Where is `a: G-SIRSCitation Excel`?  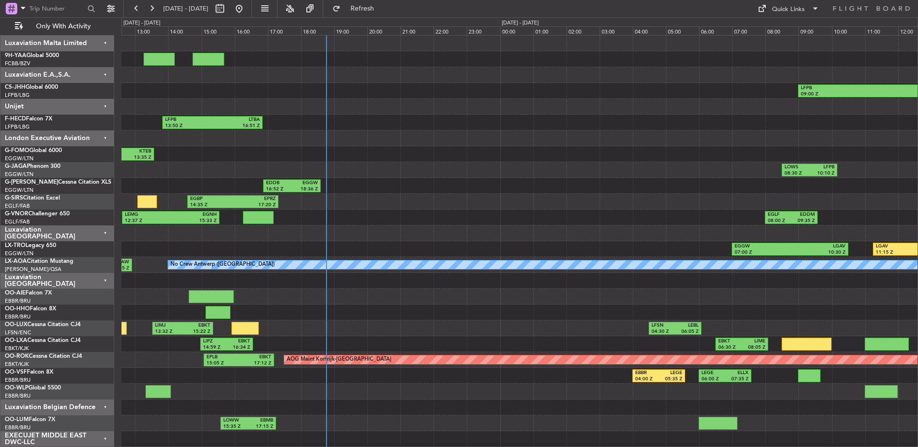 a: G-SIRSCitation Excel is located at coordinates (32, 198).